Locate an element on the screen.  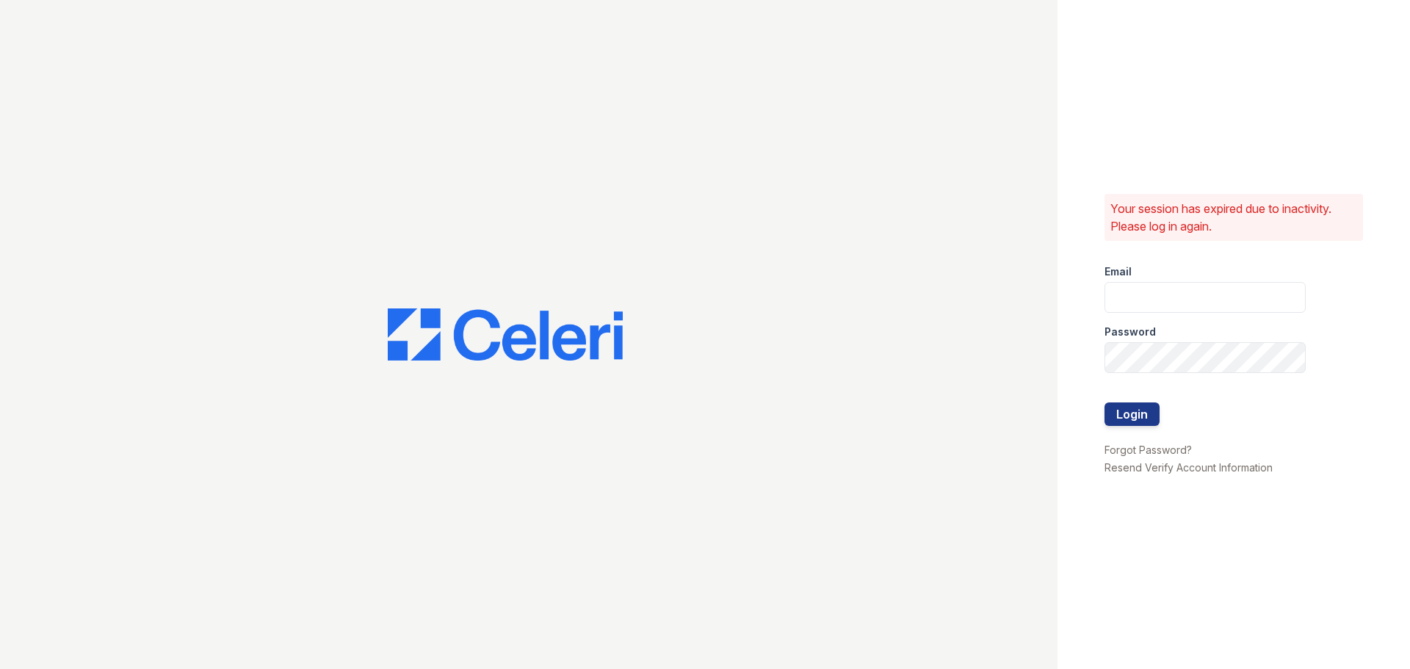
a: Forgot Password? is located at coordinates (1148, 449).